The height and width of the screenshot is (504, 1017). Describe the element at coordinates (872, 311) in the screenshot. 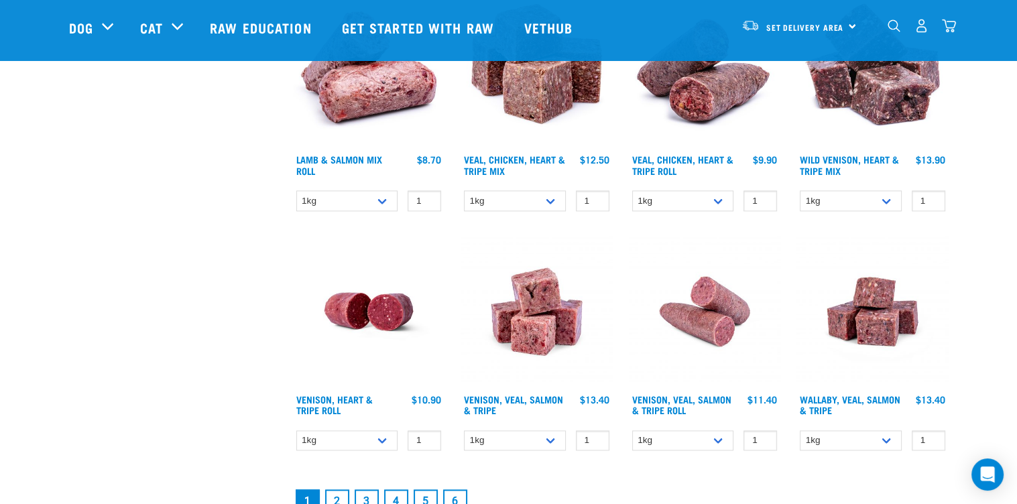

I see `img: Wallaby Veal Salmon Tripe 1642` at that location.